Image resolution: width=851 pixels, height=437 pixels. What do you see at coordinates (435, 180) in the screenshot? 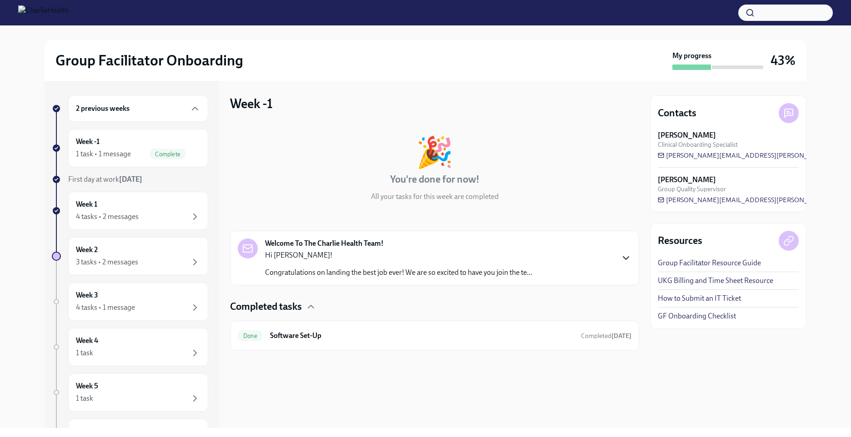
I see `h4: You're done for now!` at bounding box center [435, 180].